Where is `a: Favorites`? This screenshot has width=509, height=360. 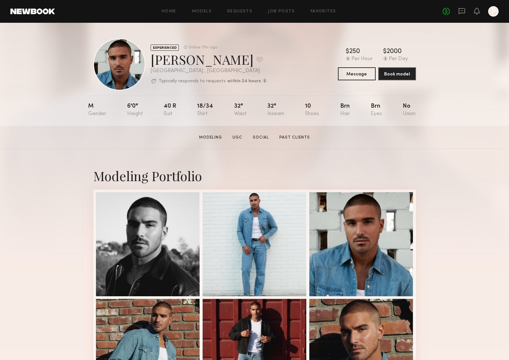
a: Favorites is located at coordinates (323, 11).